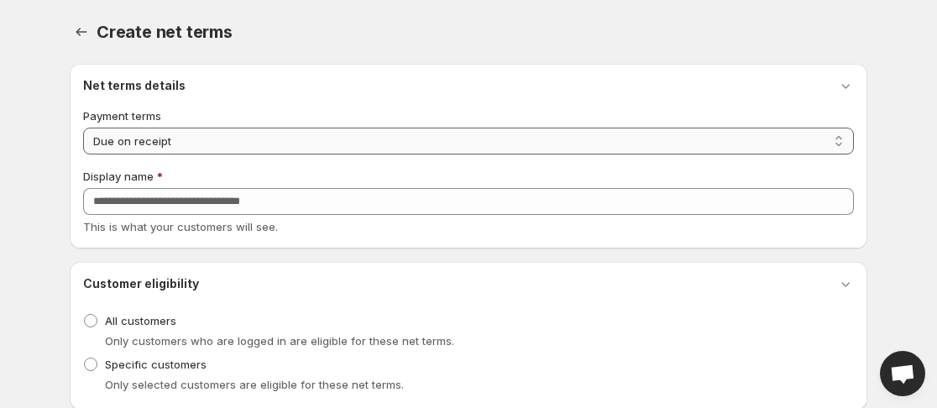 Image resolution: width=937 pixels, height=408 pixels. I want to click on span: Display name, so click(118, 176).